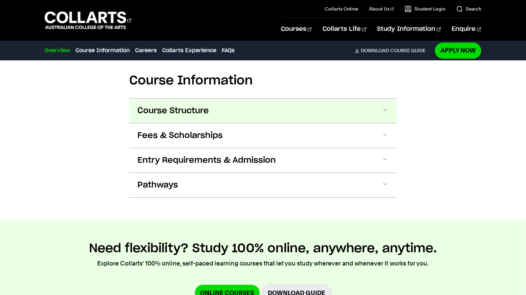 This screenshot has height=295, width=526. What do you see at coordinates (344, 29) in the screenshot?
I see `a: Collarts Life` at bounding box center [344, 29].